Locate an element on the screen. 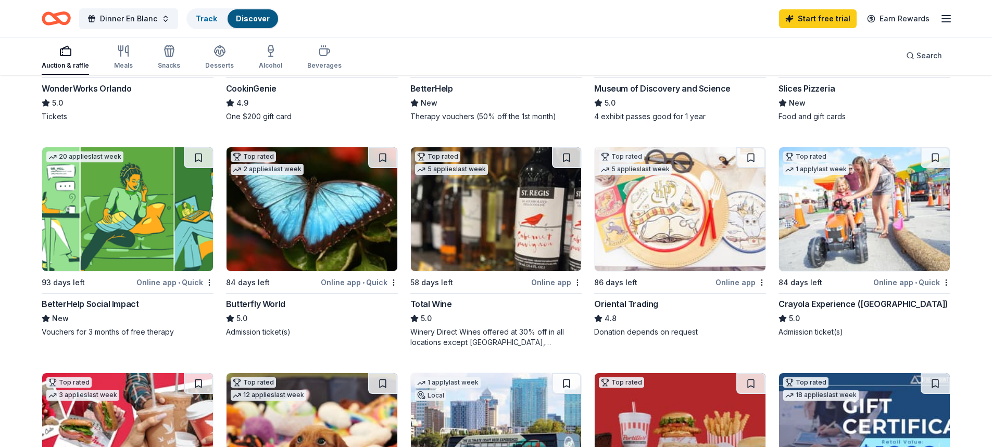  div: 93 days left is located at coordinates (63, 283).